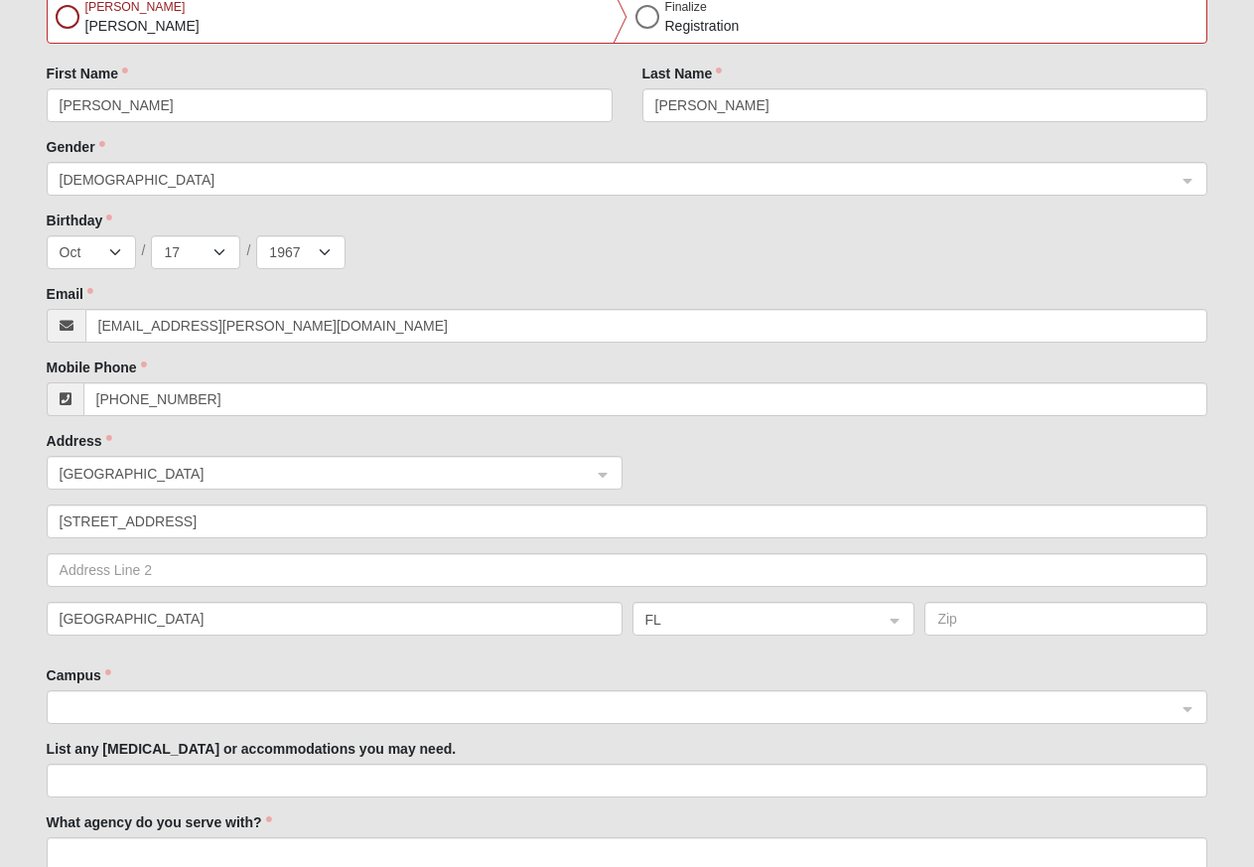 The image size is (1254, 867). I want to click on label: What agency do you serve with?, so click(159, 822).